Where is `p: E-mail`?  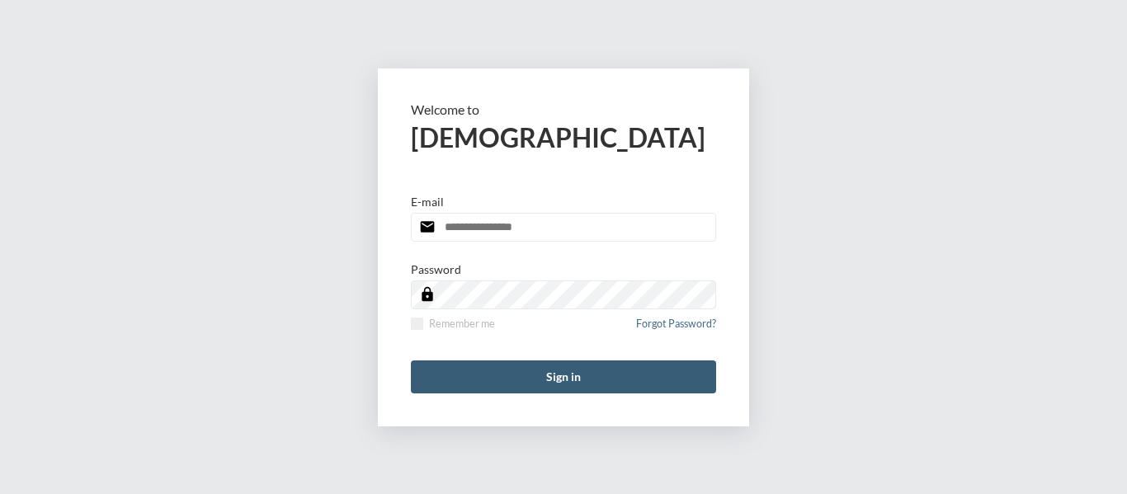
p: E-mail is located at coordinates (427, 201).